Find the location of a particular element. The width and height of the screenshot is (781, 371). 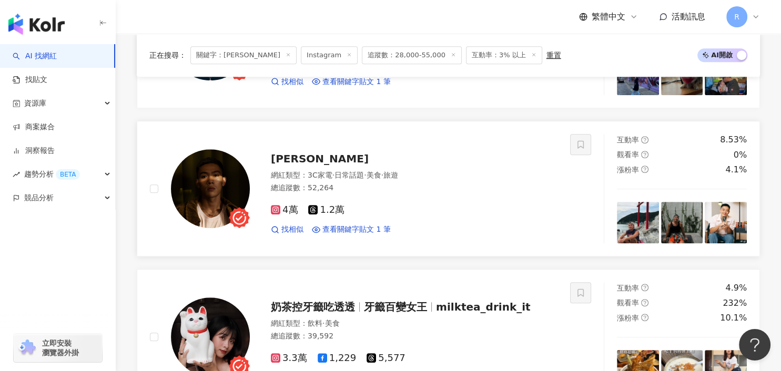

div: 總追蹤數 ： 39,592 is located at coordinates (414, 337).